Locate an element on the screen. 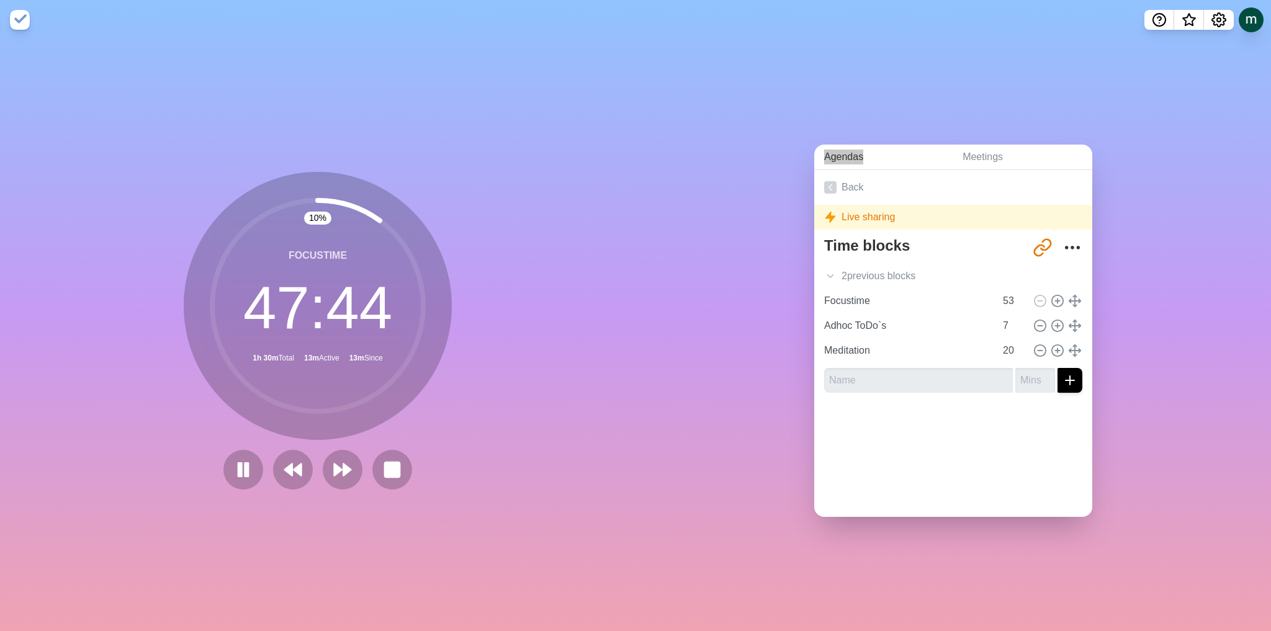 The image size is (1271, 631). a: Meetings is located at coordinates (1022, 157).